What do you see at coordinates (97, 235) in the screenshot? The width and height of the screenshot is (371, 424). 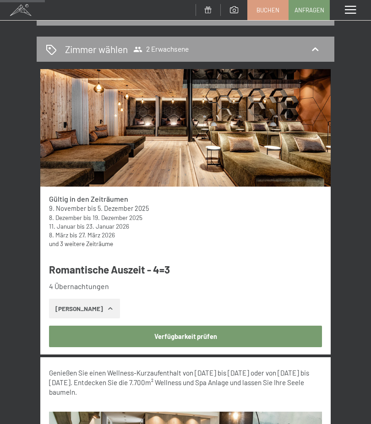 I see `time: 27.03.2026` at bounding box center [97, 235].